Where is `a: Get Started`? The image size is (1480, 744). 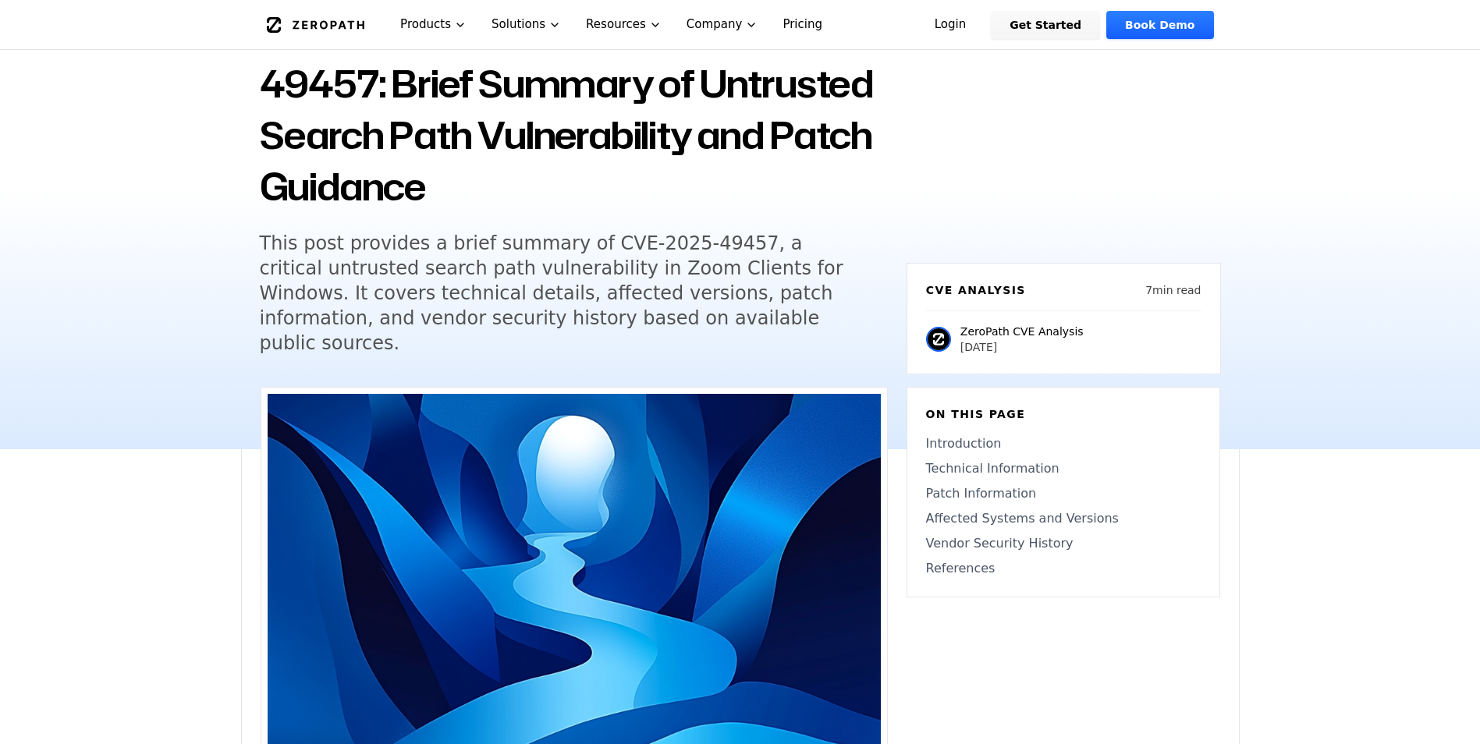
a: Get Started is located at coordinates (1046, 25).